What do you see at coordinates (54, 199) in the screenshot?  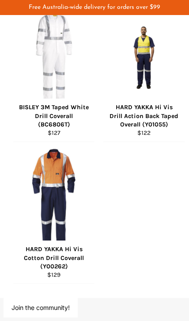 I see `img: HARD YAKKA Hi Vis Cotton Drill Coverall (Y00262) - Workin' Gear` at bounding box center [54, 199].